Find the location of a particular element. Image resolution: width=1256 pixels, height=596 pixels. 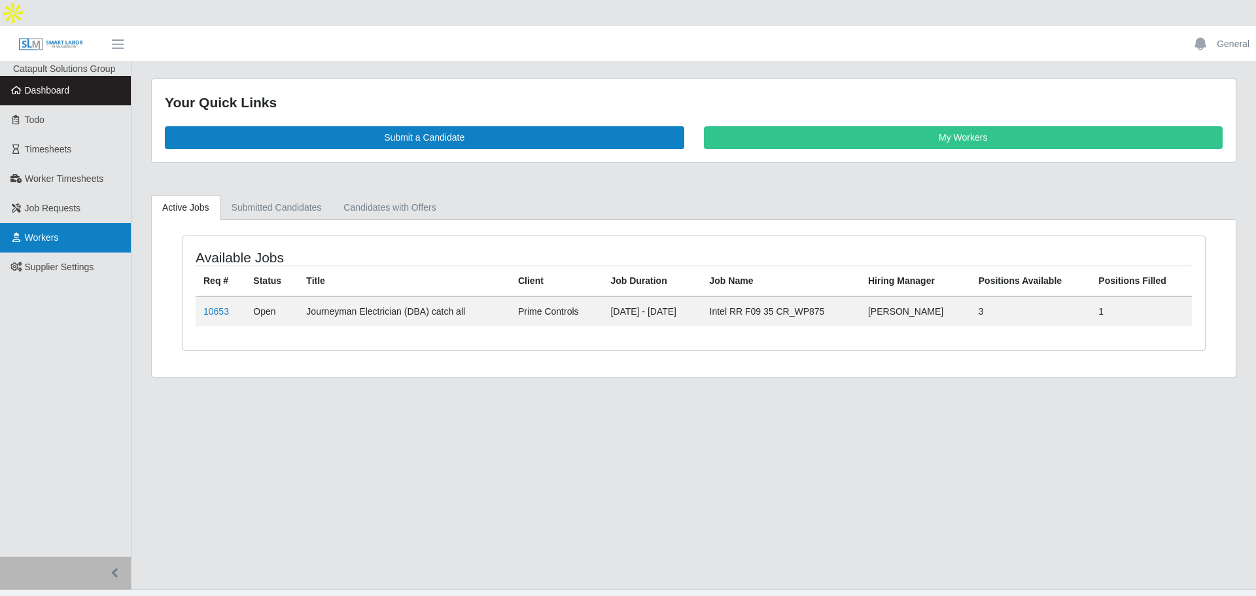

span: Supplier Settings is located at coordinates (60, 267).